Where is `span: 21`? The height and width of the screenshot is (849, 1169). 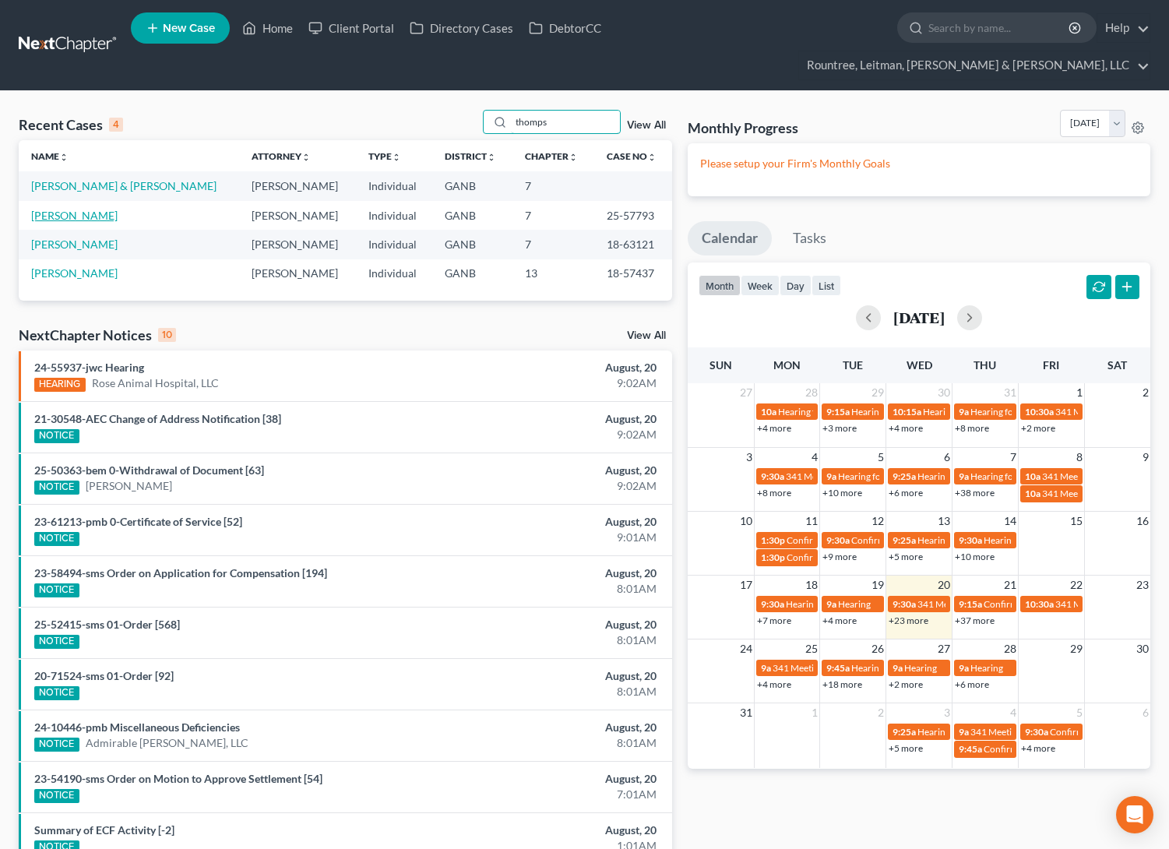 span: 21 is located at coordinates (1010, 585).